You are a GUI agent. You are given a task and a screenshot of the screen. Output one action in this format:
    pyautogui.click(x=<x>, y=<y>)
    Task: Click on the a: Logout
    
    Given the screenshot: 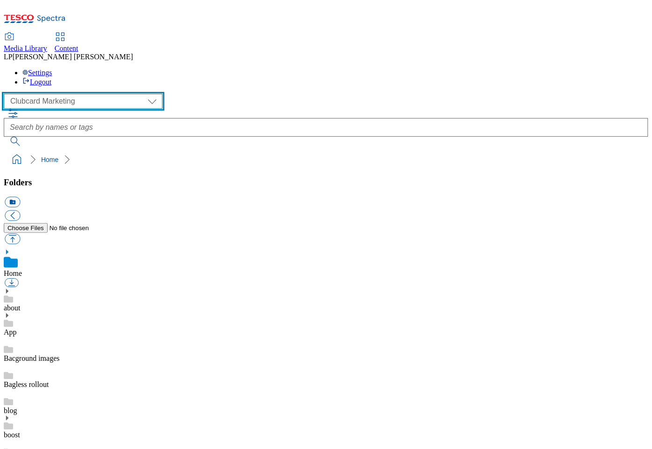 What is the action you would take?
    pyautogui.click(x=37, y=82)
    